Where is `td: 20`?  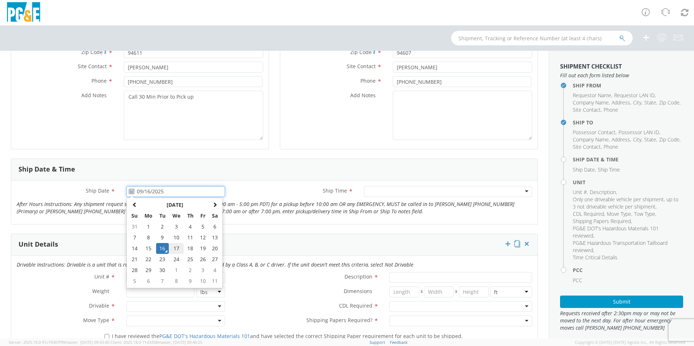
td: 20 is located at coordinates (215, 249).